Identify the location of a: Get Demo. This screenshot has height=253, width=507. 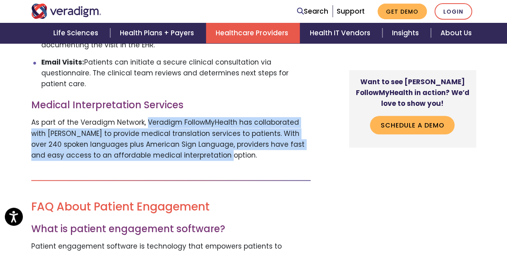
(402, 11).